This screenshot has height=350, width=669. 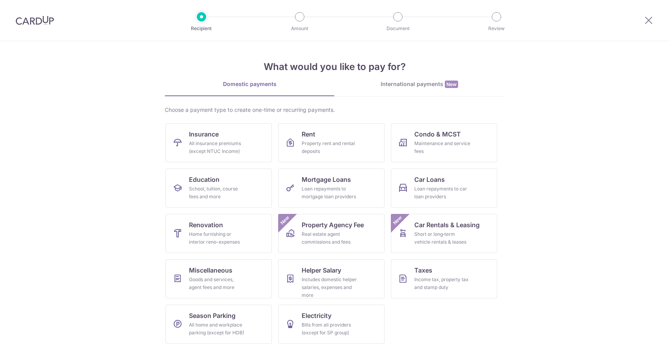 What do you see at coordinates (330, 329) in the screenshot?
I see `div: Bills from all providers (except for SP group)` at bounding box center [330, 329].